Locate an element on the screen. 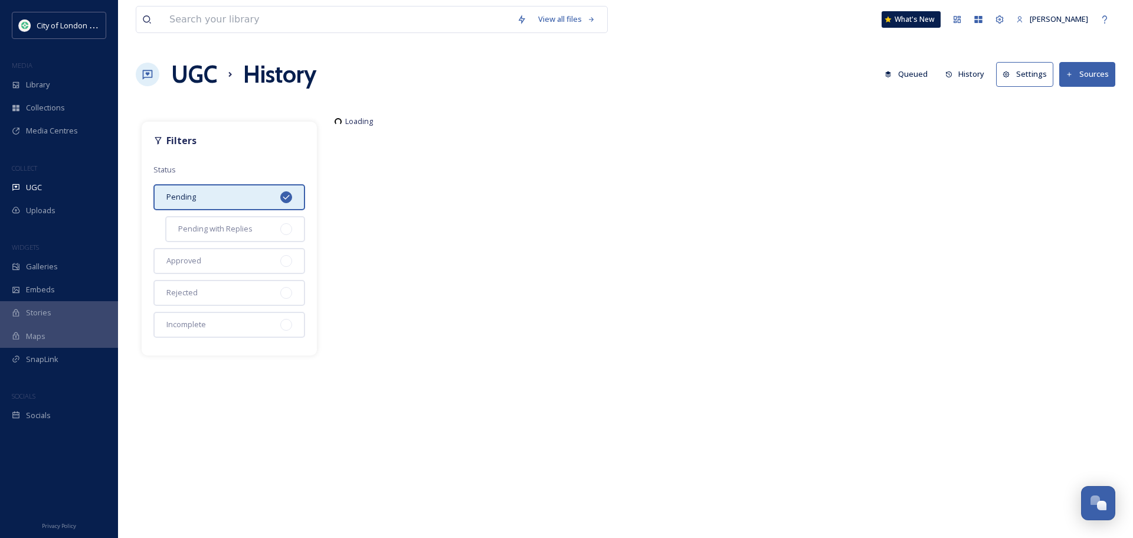 Image resolution: width=1133 pixels, height=538 pixels. span: City of London Corporation is located at coordinates (84, 25).